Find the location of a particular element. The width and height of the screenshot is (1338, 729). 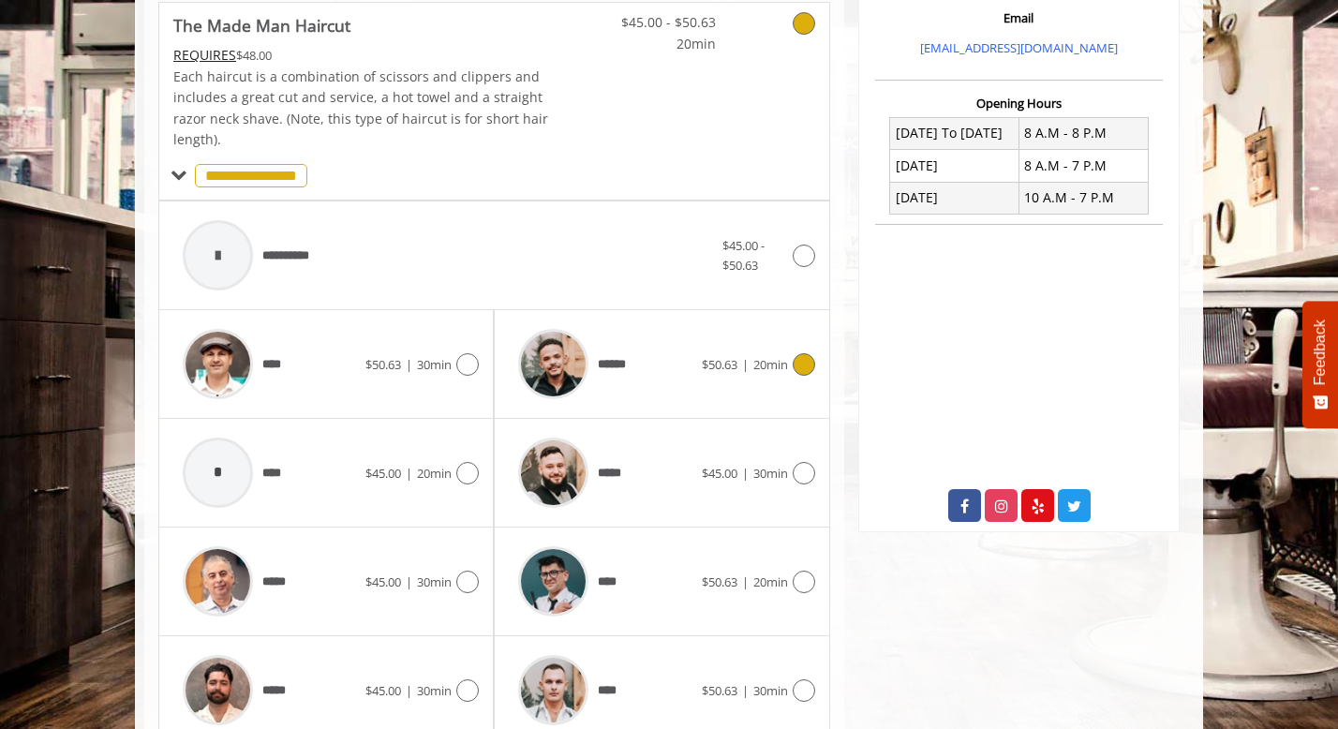

td: 8 A.M - 8 P.M is located at coordinates (1083, 133).